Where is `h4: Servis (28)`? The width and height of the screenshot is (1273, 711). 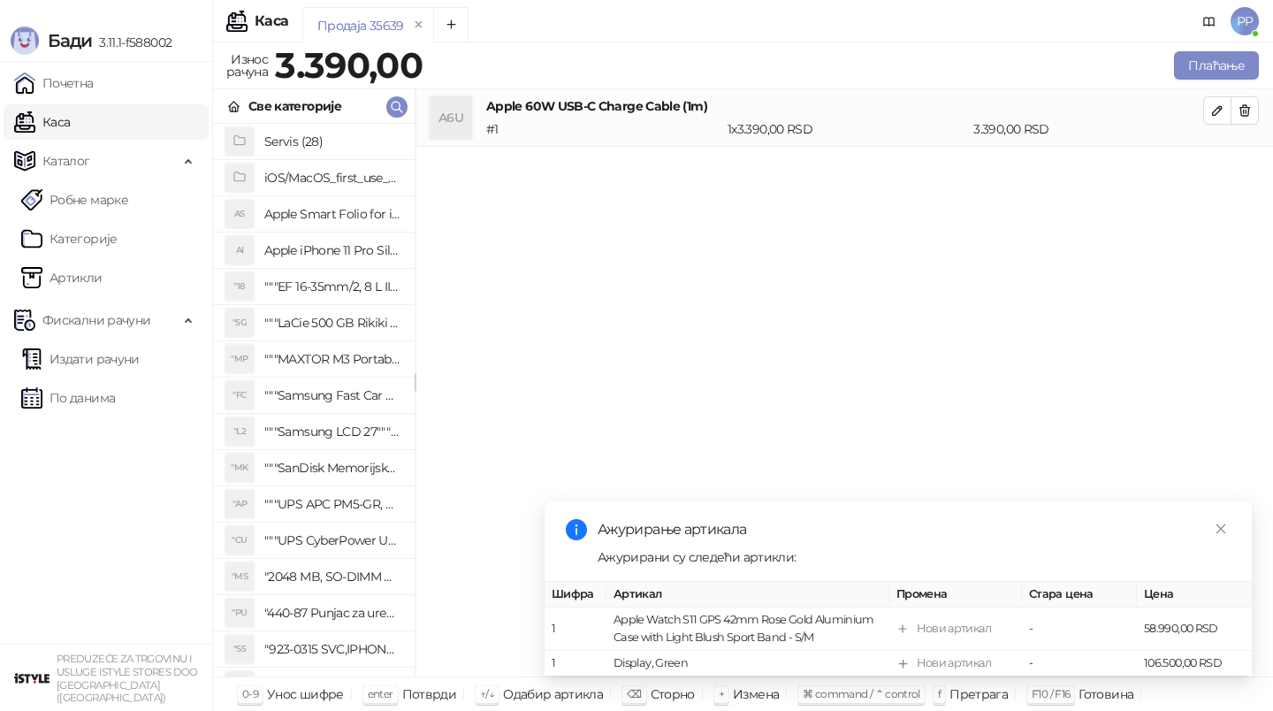 h4: Servis (28) is located at coordinates (332, 141).